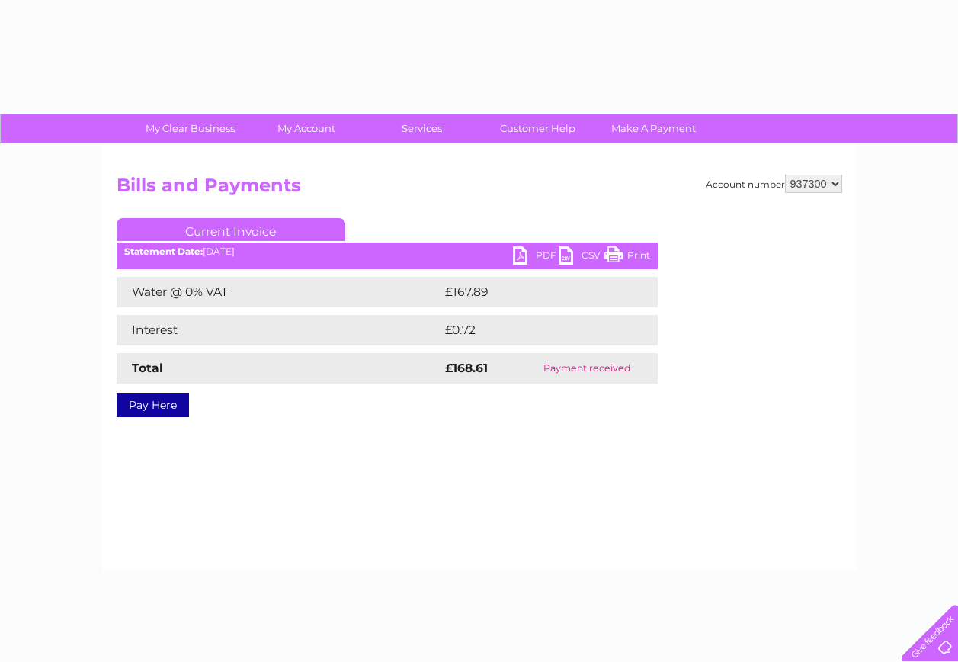 The image size is (958, 662). What do you see at coordinates (537, 128) in the screenshot?
I see `a: Customer Help` at bounding box center [537, 128].